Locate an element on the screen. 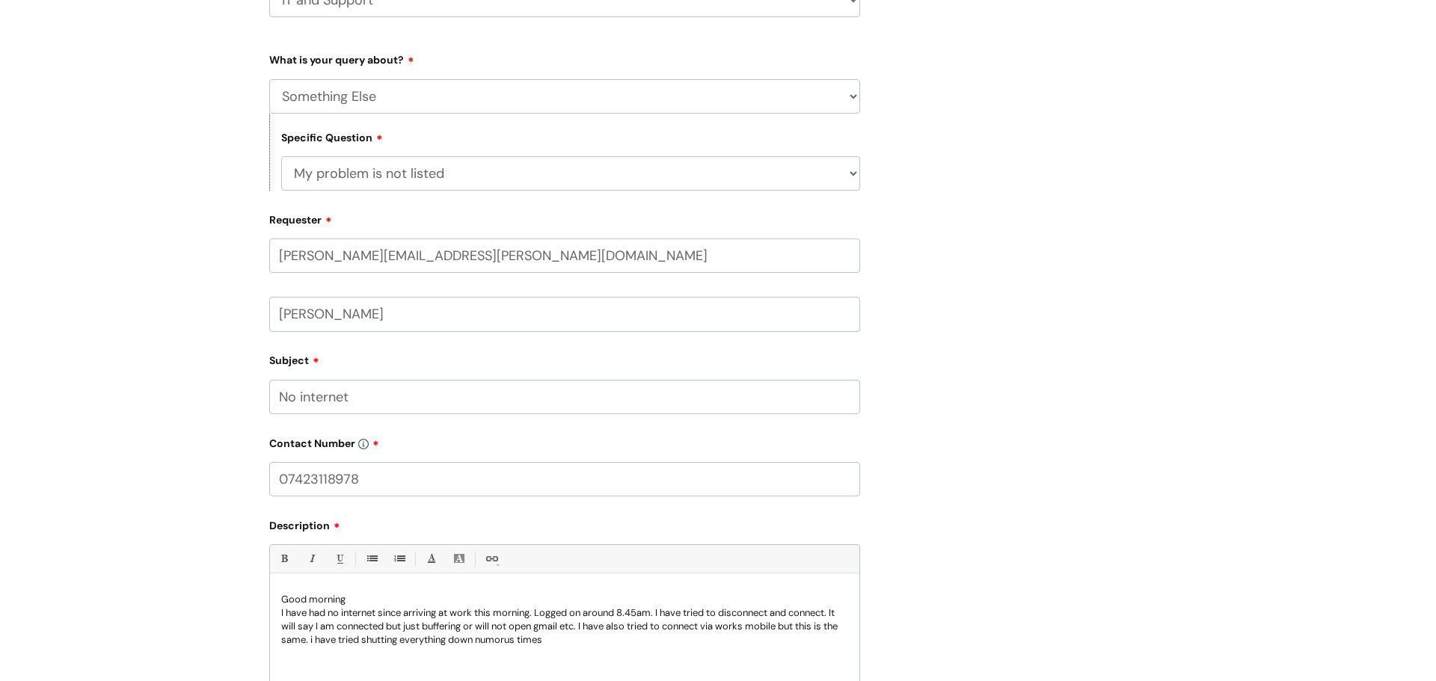 The height and width of the screenshot is (681, 1436). input: Email is located at coordinates (565, 256).